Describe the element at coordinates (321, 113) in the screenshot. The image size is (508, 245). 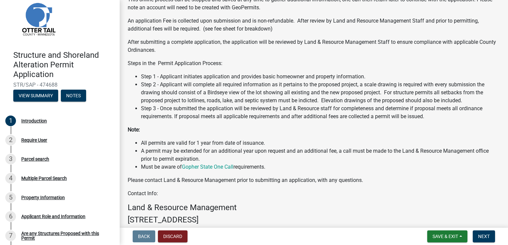
I see `li: Step 3 - Once submitted the application will be reviewed by Land & Resource staff for completenes...` at that location.